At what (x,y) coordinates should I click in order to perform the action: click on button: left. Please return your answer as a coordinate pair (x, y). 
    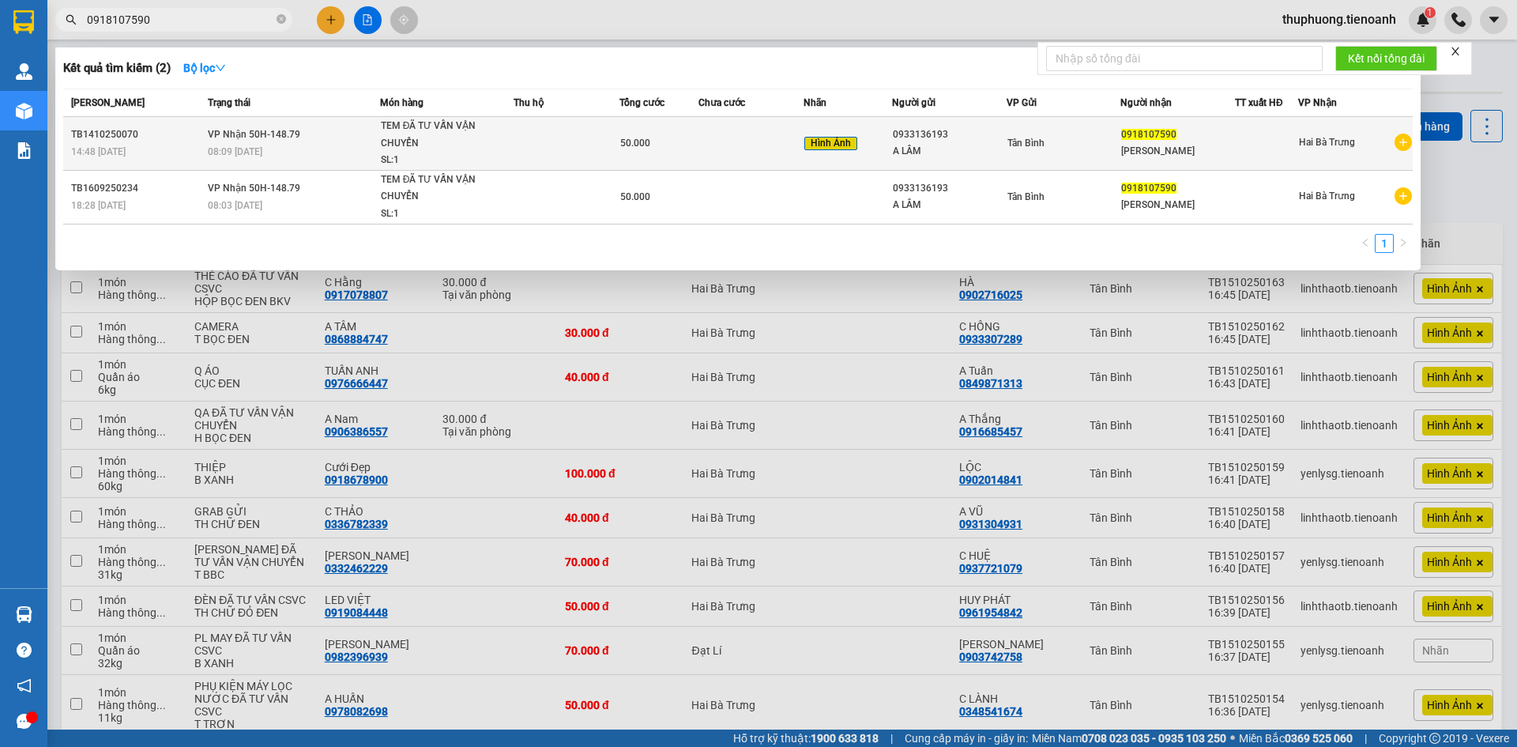
    Looking at the image, I should click on (1366, 243).